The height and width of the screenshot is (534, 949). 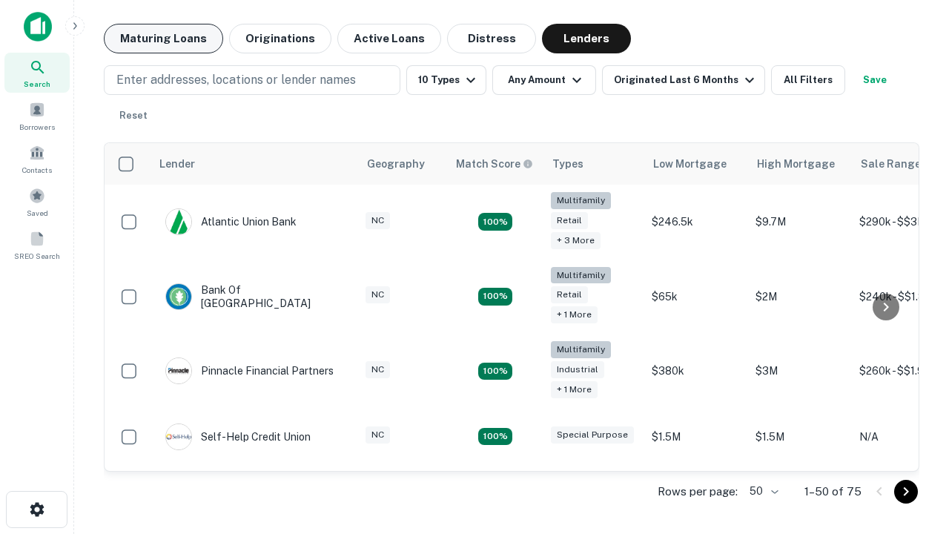 What do you see at coordinates (495, 164) in the screenshot?
I see `th: Capitalize uses an advanced AI algorithm to match your search with the best lender. The match sco...` at bounding box center [495, 164].